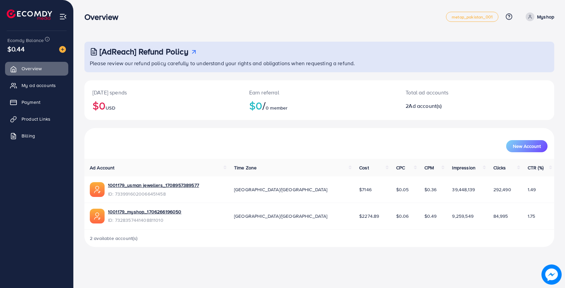 The image size is (565, 288). What do you see at coordinates (531, 216) in the screenshot?
I see `span: 1.75` at bounding box center [531, 216].